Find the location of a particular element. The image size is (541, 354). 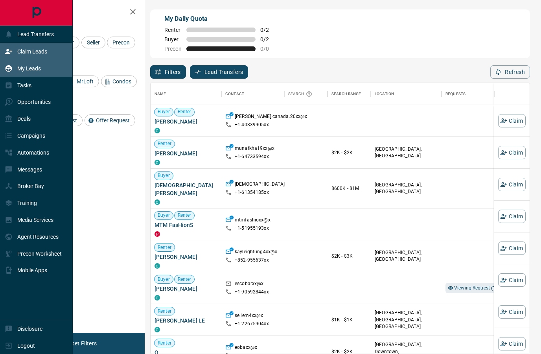

button: Refresh is located at coordinates (510, 72).